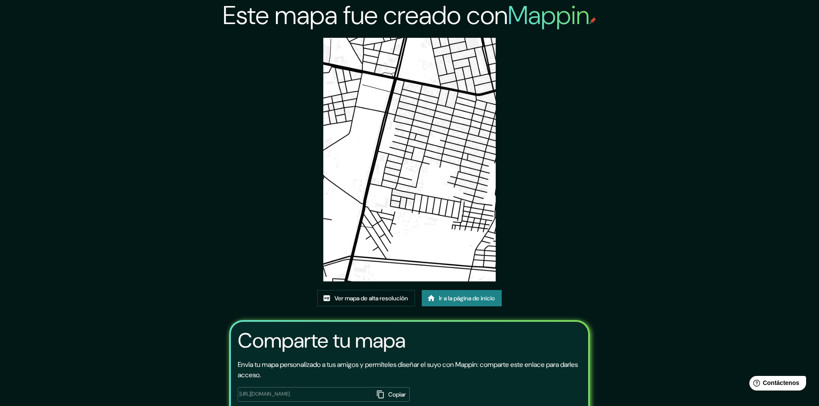 This screenshot has height=406, width=819. Describe the element at coordinates (38, 10) in the screenshot. I see `font: Contáctenos` at that location.